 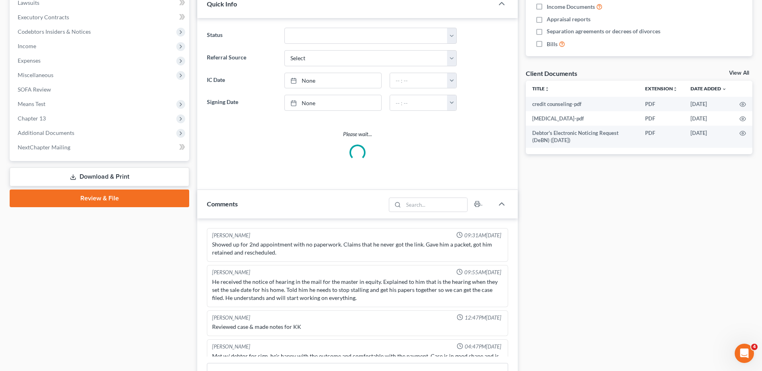 I want to click on span: Appraisal reports, so click(x=568, y=19).